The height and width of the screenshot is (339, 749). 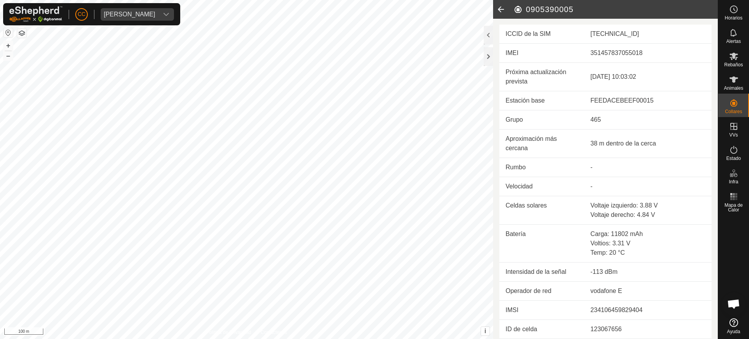 What do you see at coordinates (542, 210) in the screenshot?
I see `td: Celdas solares` at bounding box center [542, 210].